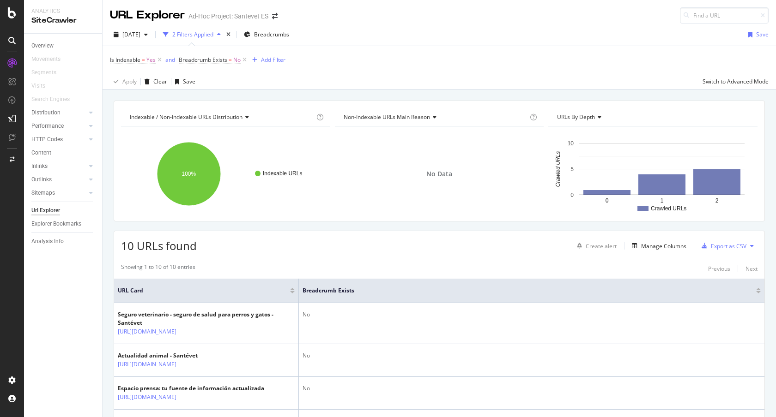  Describe the element at coordinates (751, 269) in the screenshot. I see `div: Next` at that location.